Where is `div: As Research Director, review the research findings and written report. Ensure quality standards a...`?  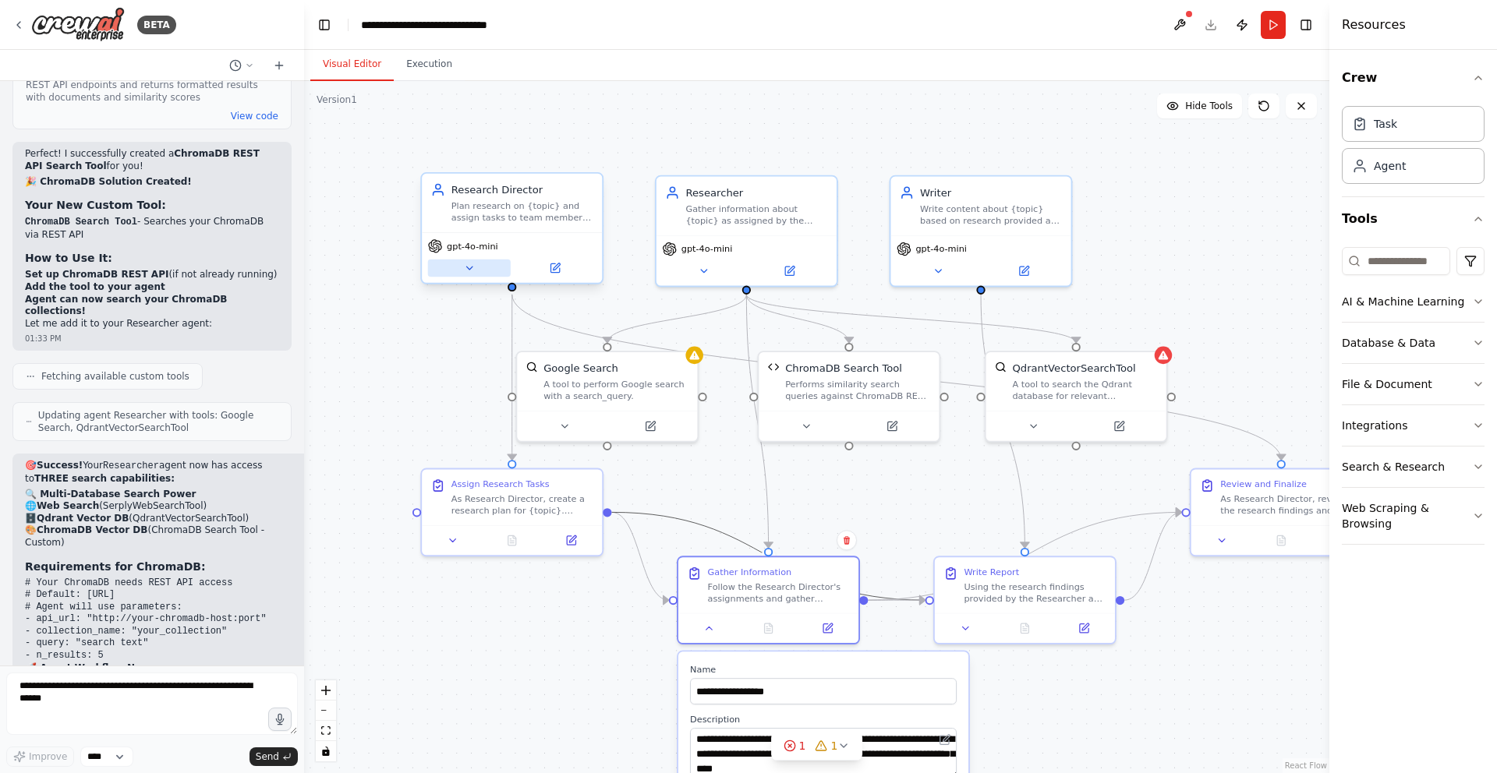
div: As Research Director, review the research findings and written report. Ensure quality standards a... is located at coordinates (1291, 504).